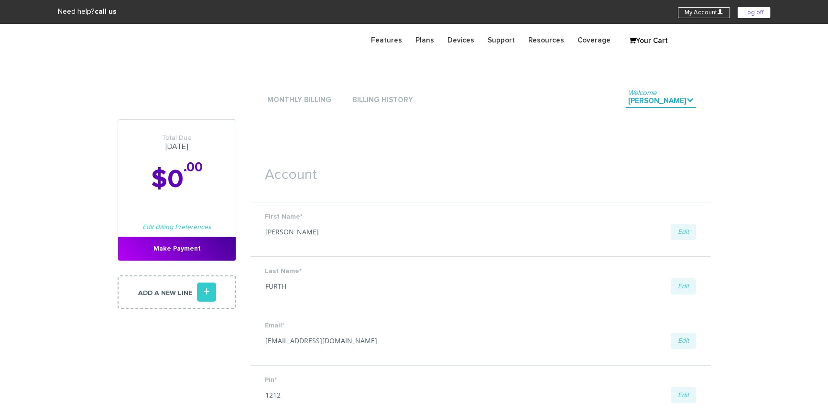 The height and width of the screenshot is (410, 828). Describe the element at coordinates (177, 292) in the screenshot. I see `a: Add a new line+` at that location.